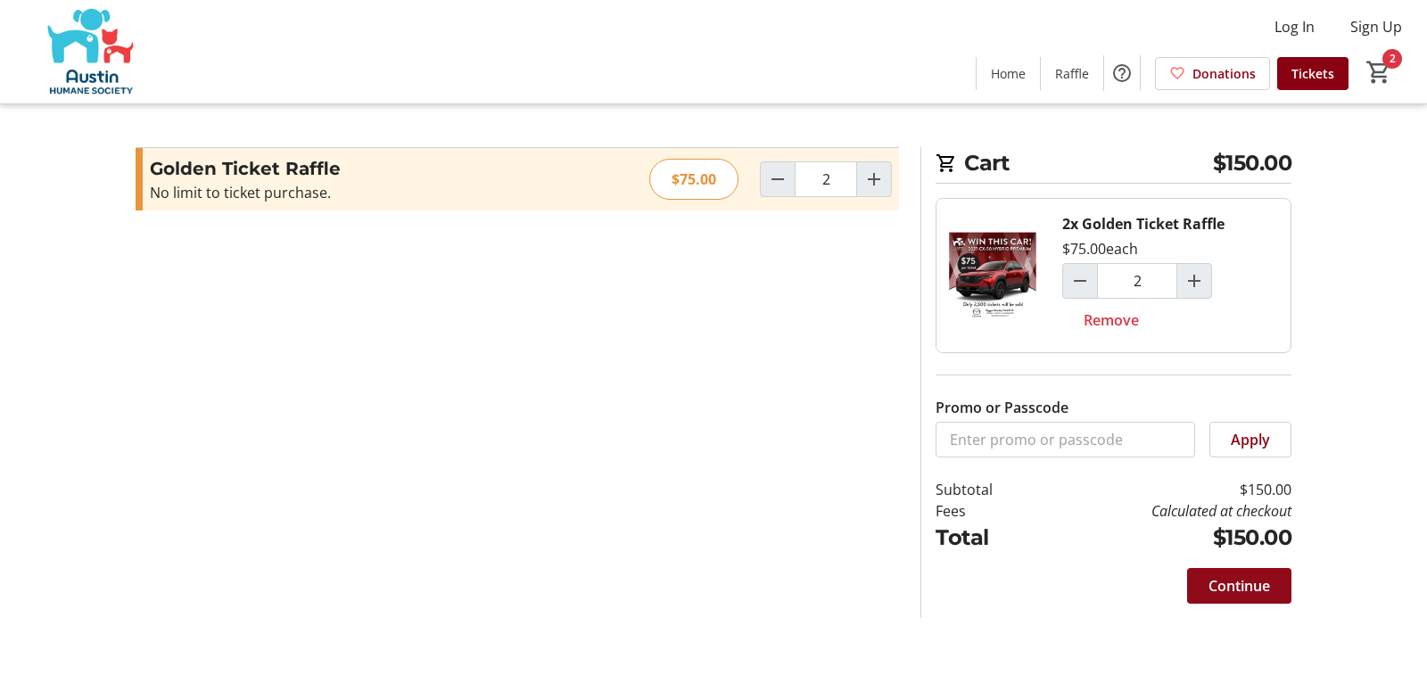 This screenshot has width=1427, height=675. Describe the element at coordinates (987, 538) in the screenshot. I see `td: Total` at that location.